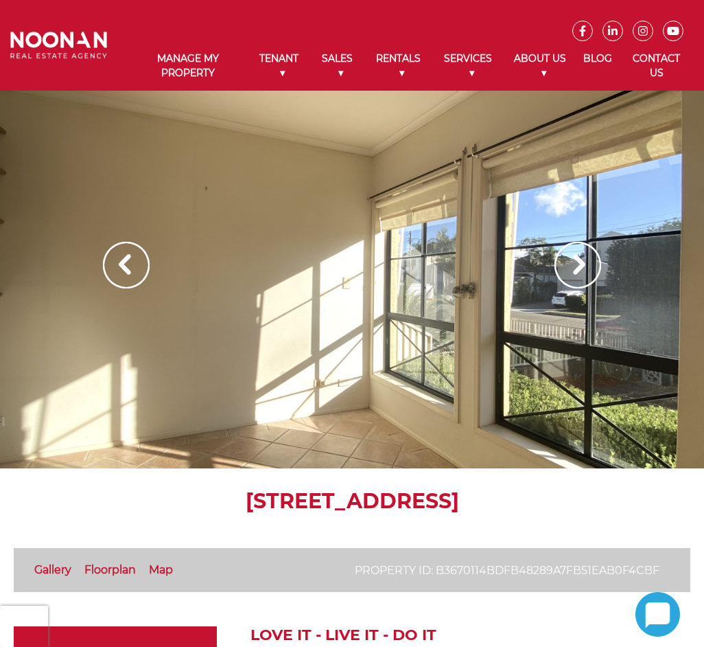 This screenshot has height=647, width=704. What do you see at coordinates (398, 66) in the screenshot?
I see `a: Rentals` at bounding box center [398, 66].